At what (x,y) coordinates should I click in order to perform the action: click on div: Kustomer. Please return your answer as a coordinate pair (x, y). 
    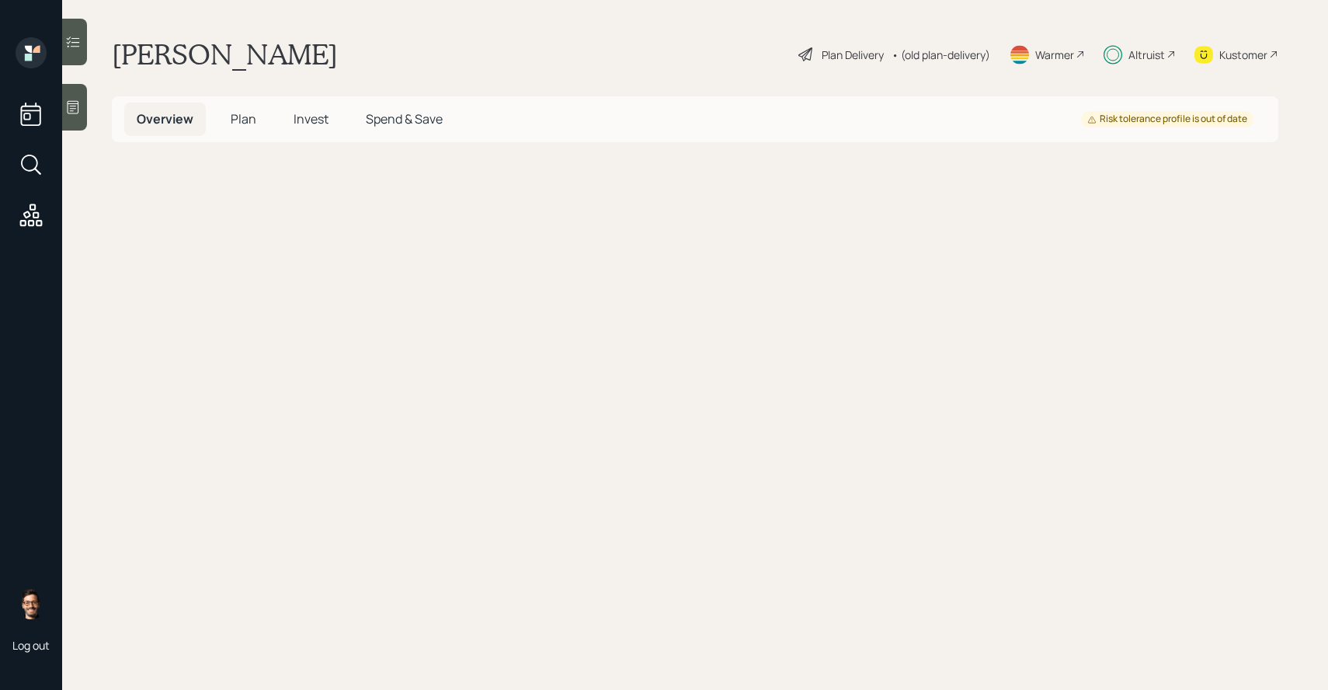
    Looking at the image, I should click on (1243, 54).